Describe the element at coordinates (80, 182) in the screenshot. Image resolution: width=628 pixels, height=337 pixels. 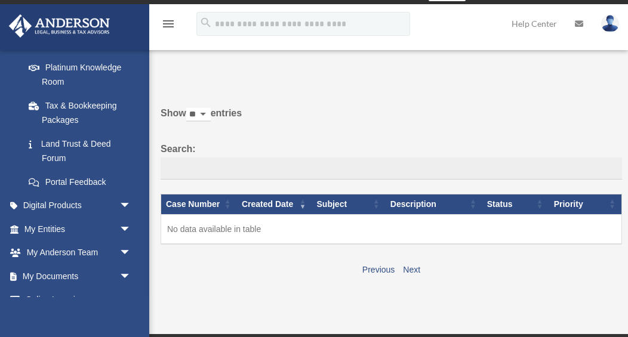
I see `a: Portal Feedback` at that location.